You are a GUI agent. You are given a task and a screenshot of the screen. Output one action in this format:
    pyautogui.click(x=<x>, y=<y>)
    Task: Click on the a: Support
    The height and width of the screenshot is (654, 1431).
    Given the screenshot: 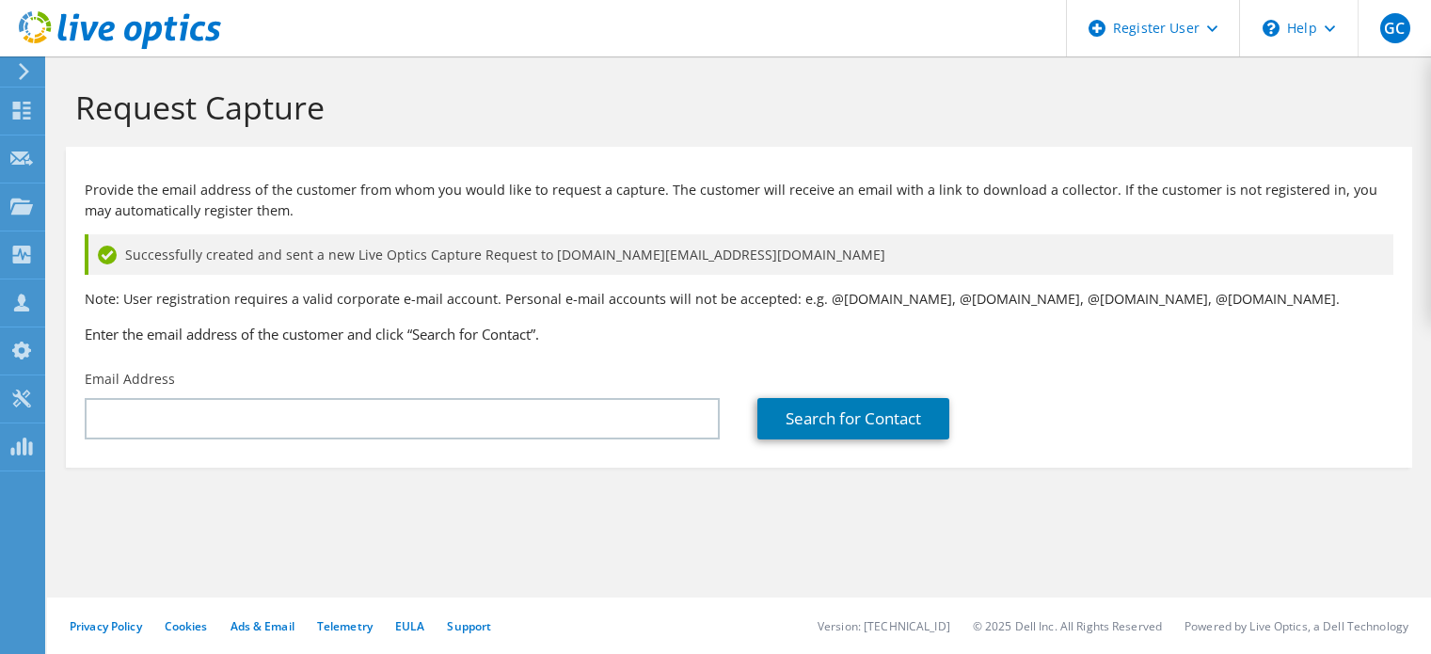 What is the action you would take?
    pyautogui.click(x=469, y=626)
    